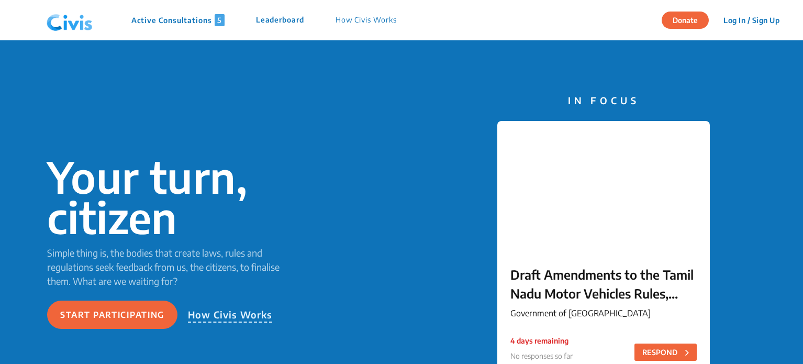 The height and width of the screenshot is (364, 803). What do you see at coordinates (70, 20) in the screenshot?
I see `img: navlogo.png` at bounding box center [70, 20].